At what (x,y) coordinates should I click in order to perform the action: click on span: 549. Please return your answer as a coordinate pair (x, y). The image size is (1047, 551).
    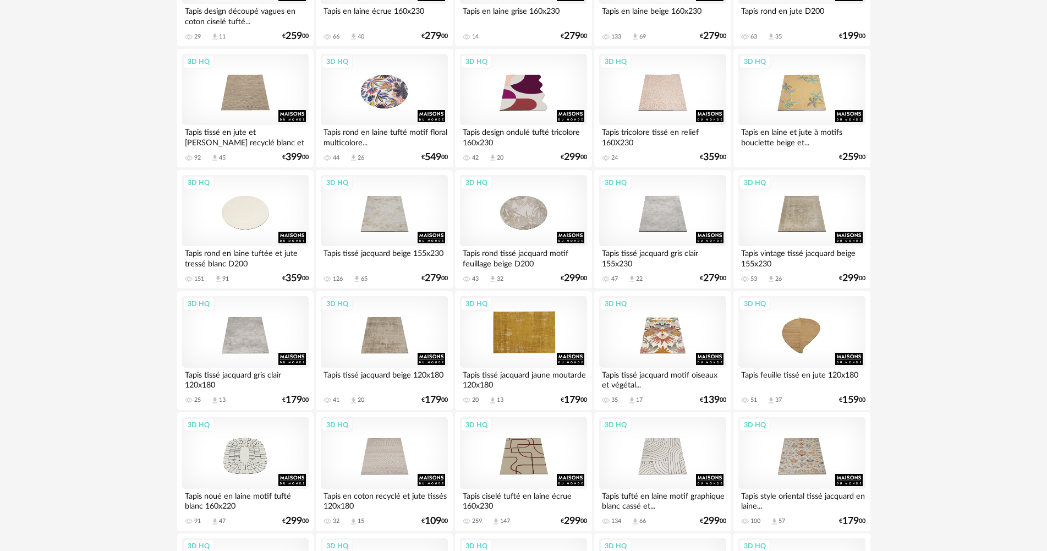
    Looking at the image, I should click on (433, 157).